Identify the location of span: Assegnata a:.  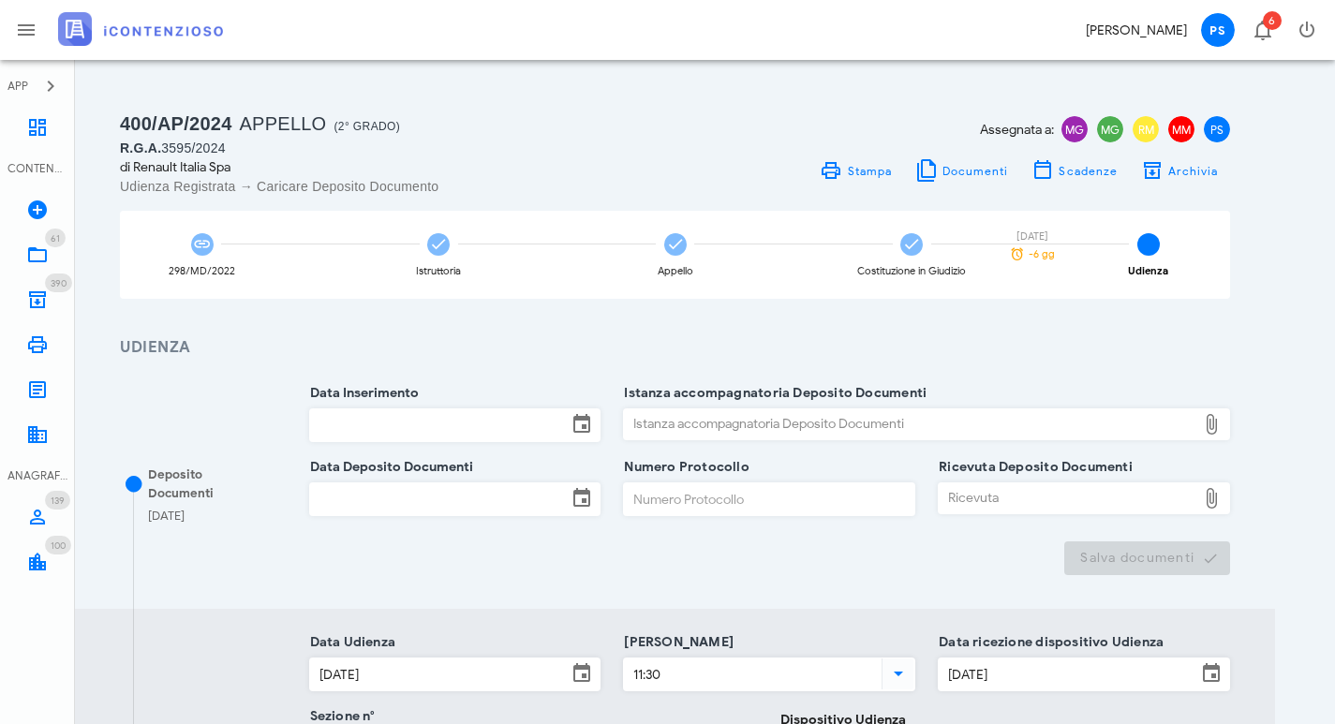
(1017, 129).